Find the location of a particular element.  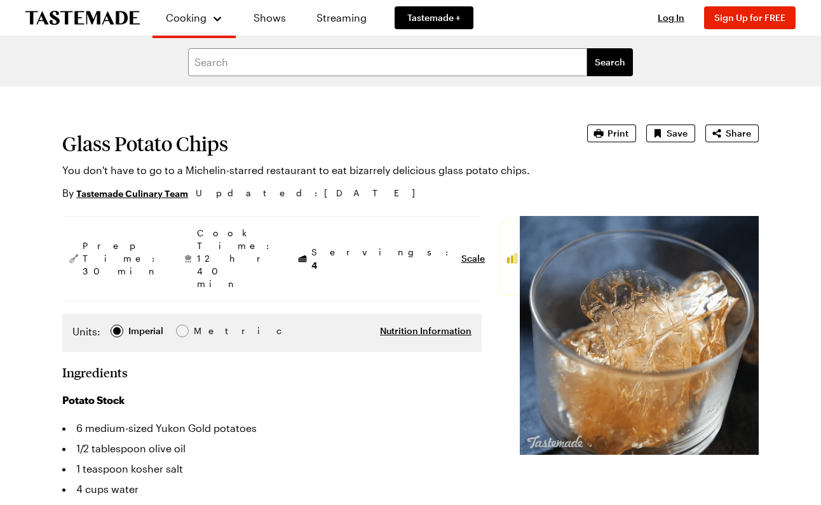

h2: Ingredients is located at coordinates (95, 372).